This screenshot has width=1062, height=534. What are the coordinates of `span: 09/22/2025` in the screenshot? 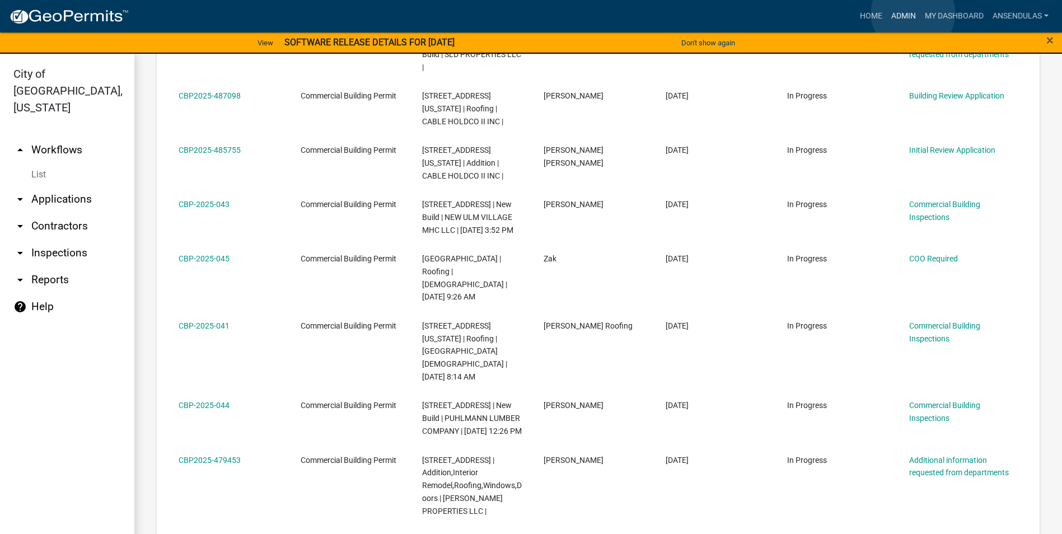 It's located at (677, 405).